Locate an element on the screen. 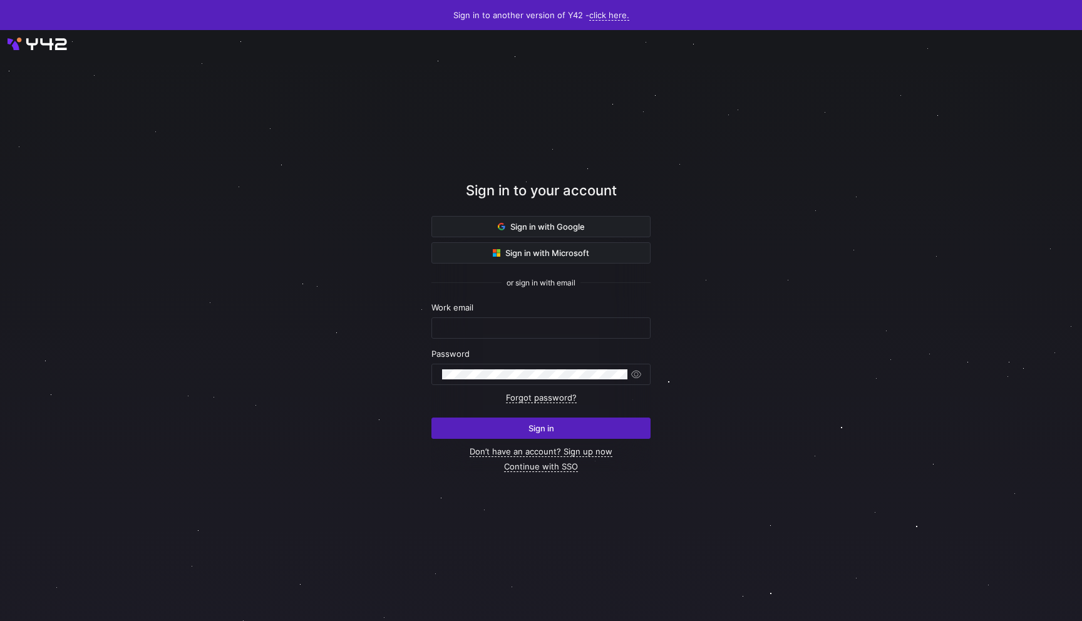  button: Sign in with Microsoft is located at coordinates (541, 253).